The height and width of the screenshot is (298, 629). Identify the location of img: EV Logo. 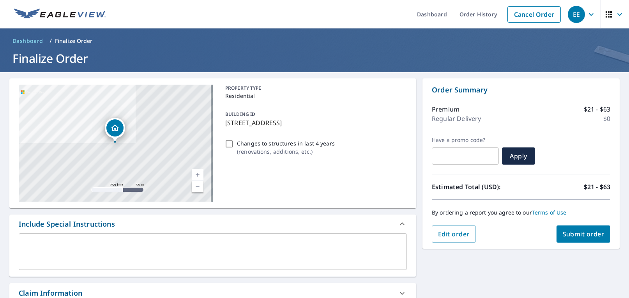
(60, 14).